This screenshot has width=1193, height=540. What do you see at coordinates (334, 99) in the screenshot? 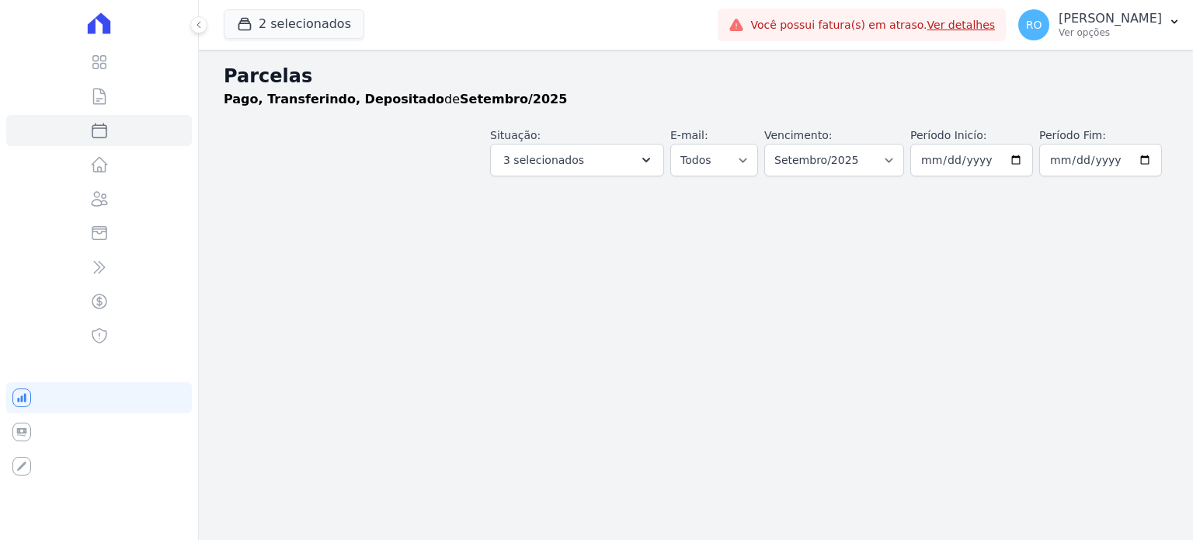
I see `strong: Pago, Transferindo, Depositado` at bounding box center [334, 99].